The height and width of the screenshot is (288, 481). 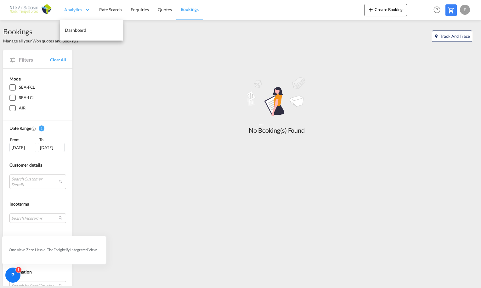 I want to click on md-icon: icon-plus 400-fg, so click(x=371, y=9).